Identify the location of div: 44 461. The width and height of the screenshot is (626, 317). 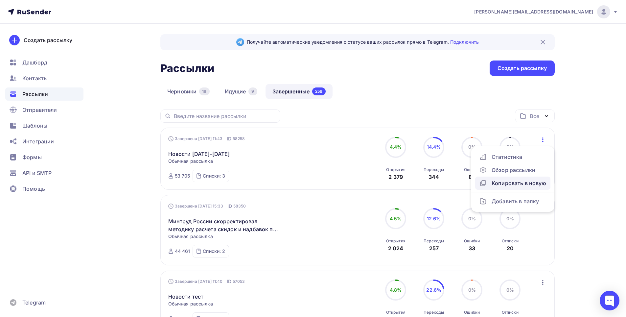
(182, 251).